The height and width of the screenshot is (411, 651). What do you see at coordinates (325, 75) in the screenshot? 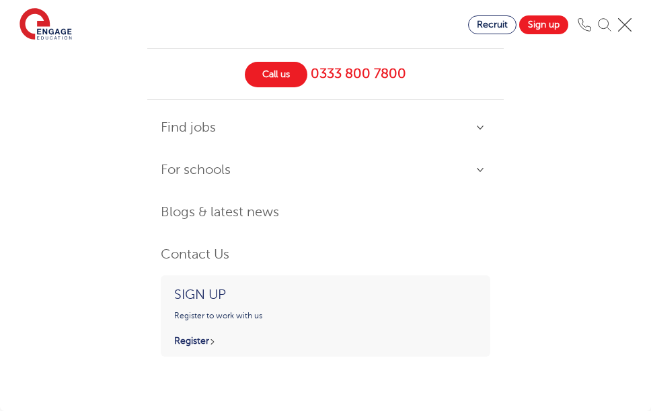
I see `a: Call us 0333 800 7800` at bounding box center [325, 75].